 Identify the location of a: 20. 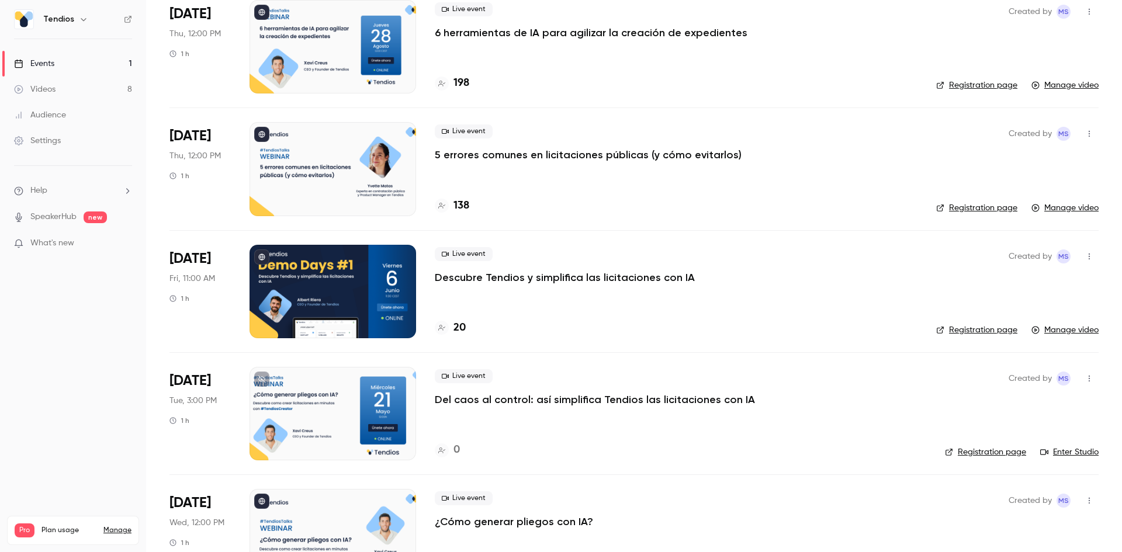
(450, 328).